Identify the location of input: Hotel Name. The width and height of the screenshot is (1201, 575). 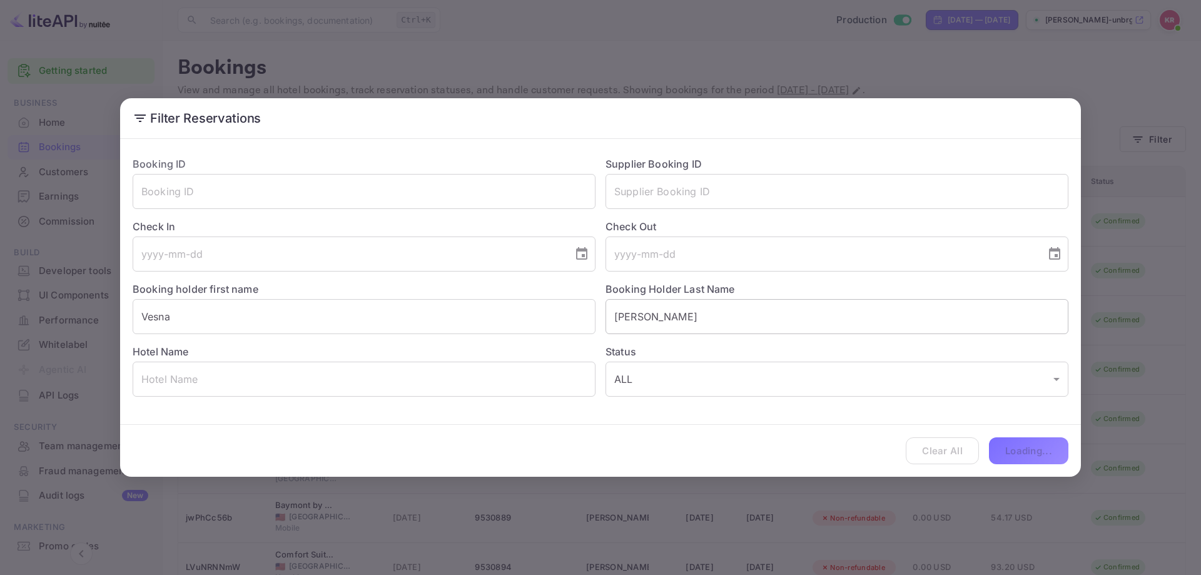
(364, 379).